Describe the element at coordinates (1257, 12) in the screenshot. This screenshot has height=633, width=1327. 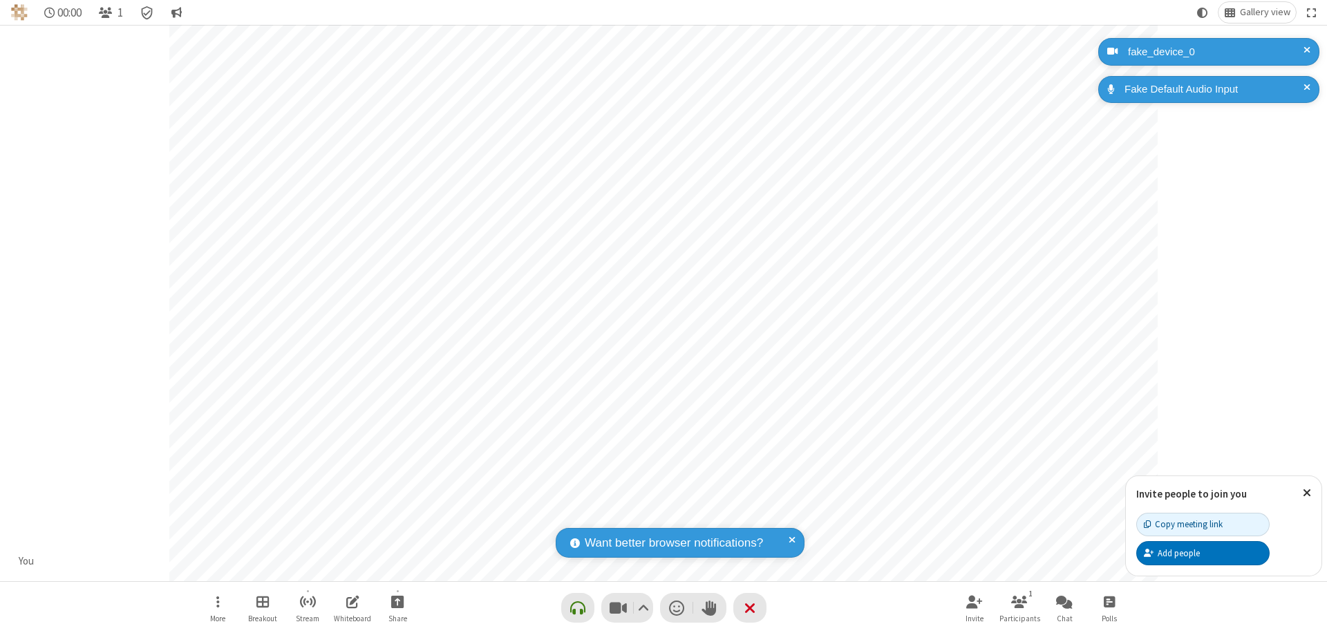
I see `button: Change layout` at that location.